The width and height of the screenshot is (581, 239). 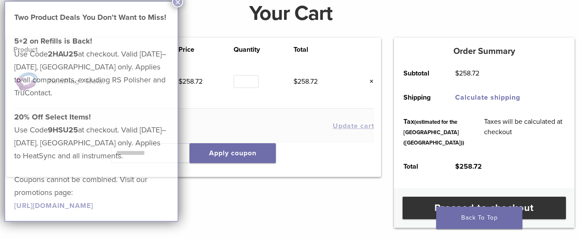 What do you see at coordinates (53, 117) in the screenshot?
I see `strong: 20% Off Select Items!` at bounding box center [53, 117].